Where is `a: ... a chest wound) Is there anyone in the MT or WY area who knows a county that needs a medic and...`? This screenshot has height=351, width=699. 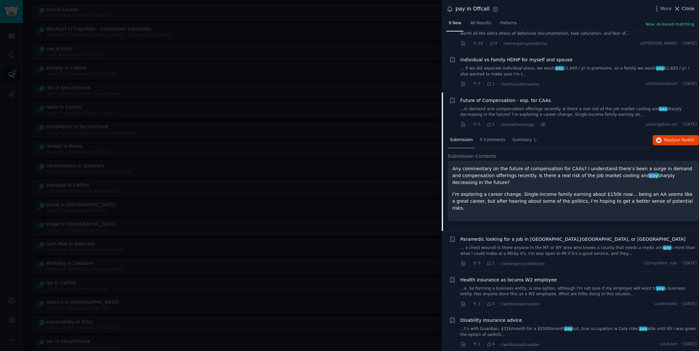 a: ... a chest wound) Is there anyone in the MT or WY area who knows a county that needs a medic and... is located at coordinates (579, 251).